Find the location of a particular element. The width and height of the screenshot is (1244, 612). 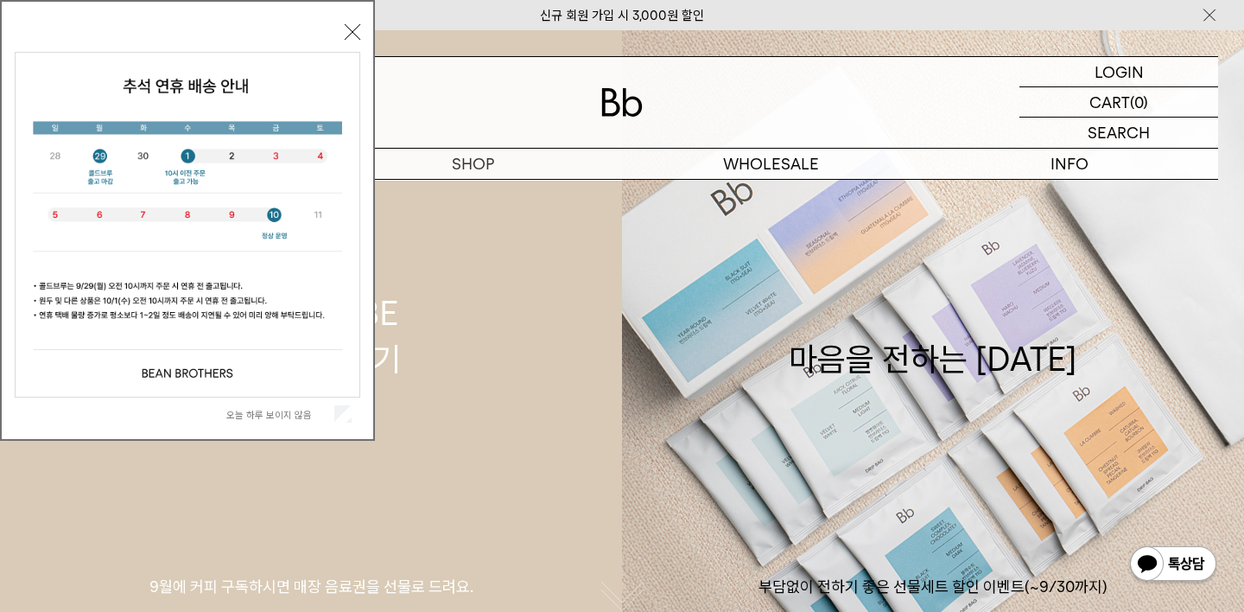

label: 오늘 하루 보이지 않음 is located at coordinates (278, 415).